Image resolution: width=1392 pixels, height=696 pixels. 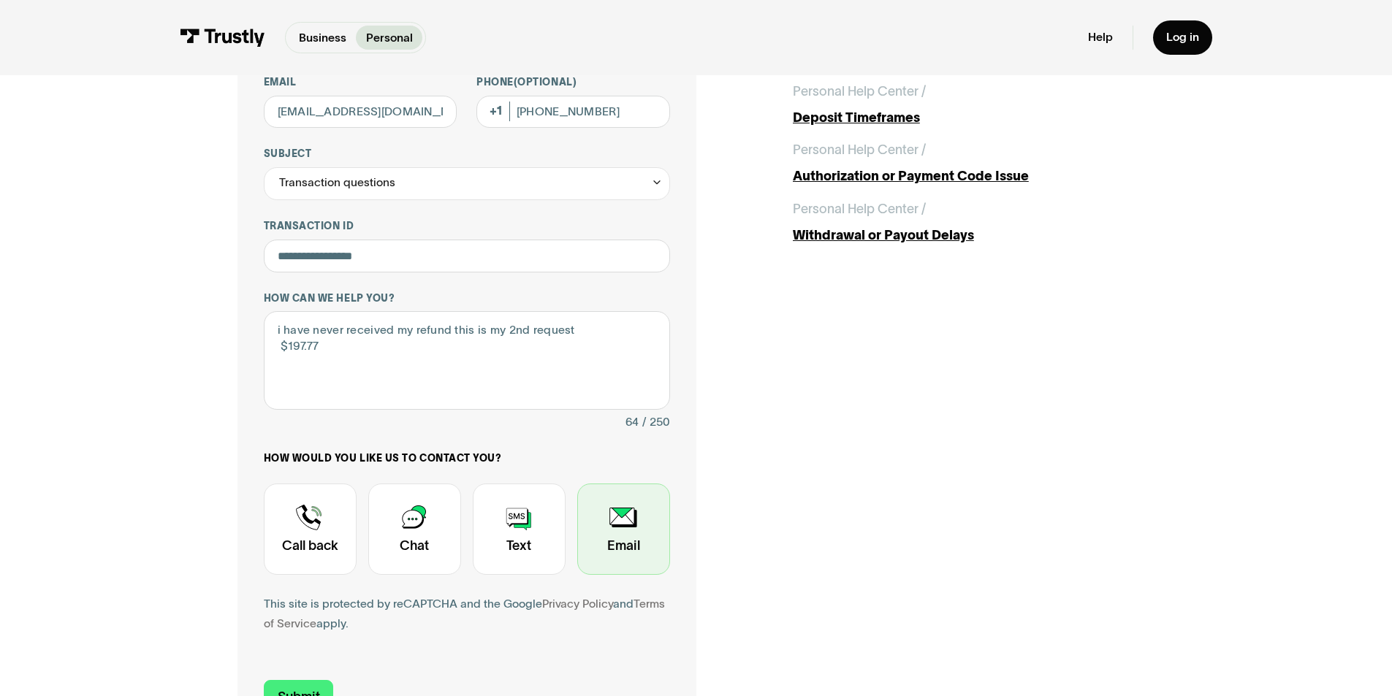 What do you see at coordinates (656, 422) in the screenshot?
I see `div: / 250` at bounding box center [656, 422].